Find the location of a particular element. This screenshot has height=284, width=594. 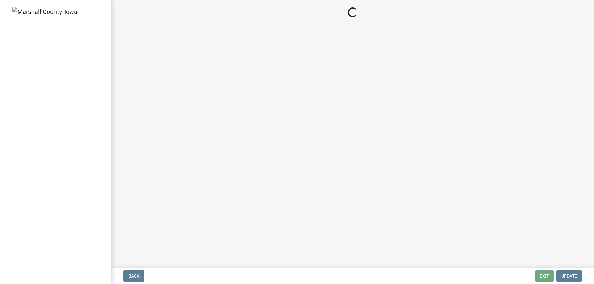

button: Exit is located at coordinates (544, 276).